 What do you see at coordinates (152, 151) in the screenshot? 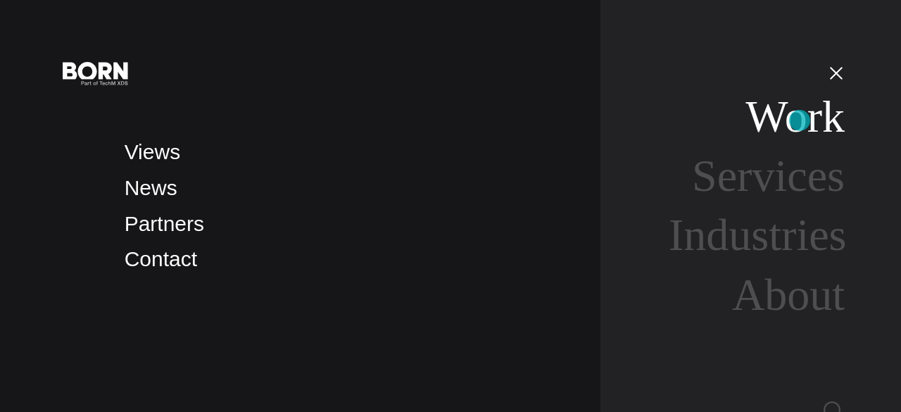
I see `a: Views` at bounding box center [152, 151].